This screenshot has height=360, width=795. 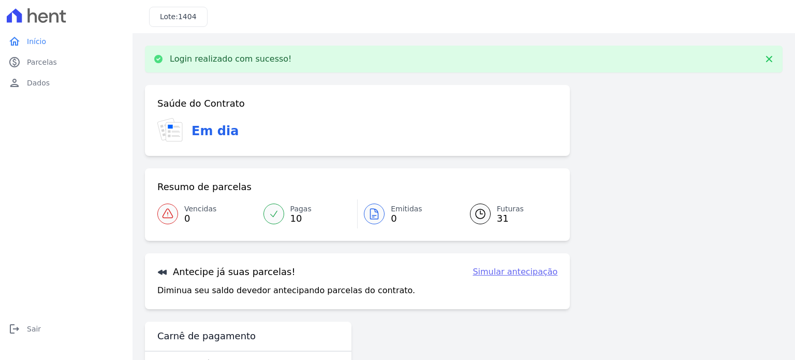 I want to click on span: Parcelas, so click(x=42, y=62).